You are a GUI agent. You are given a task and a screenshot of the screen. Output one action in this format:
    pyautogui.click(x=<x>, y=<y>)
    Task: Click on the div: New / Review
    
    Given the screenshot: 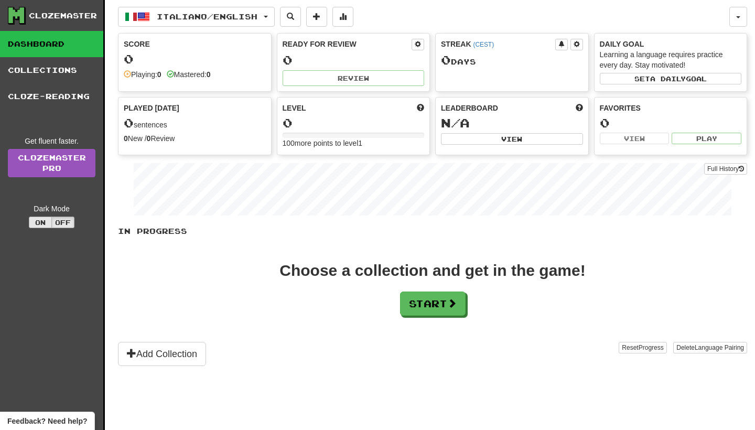 What is the action you would take?
    pyautogui.click(x=195, y=138)
    